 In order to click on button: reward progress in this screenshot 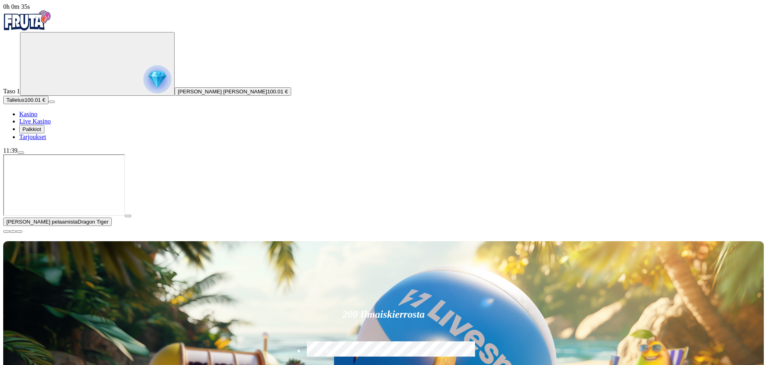, I will do `click(97, 64)`.